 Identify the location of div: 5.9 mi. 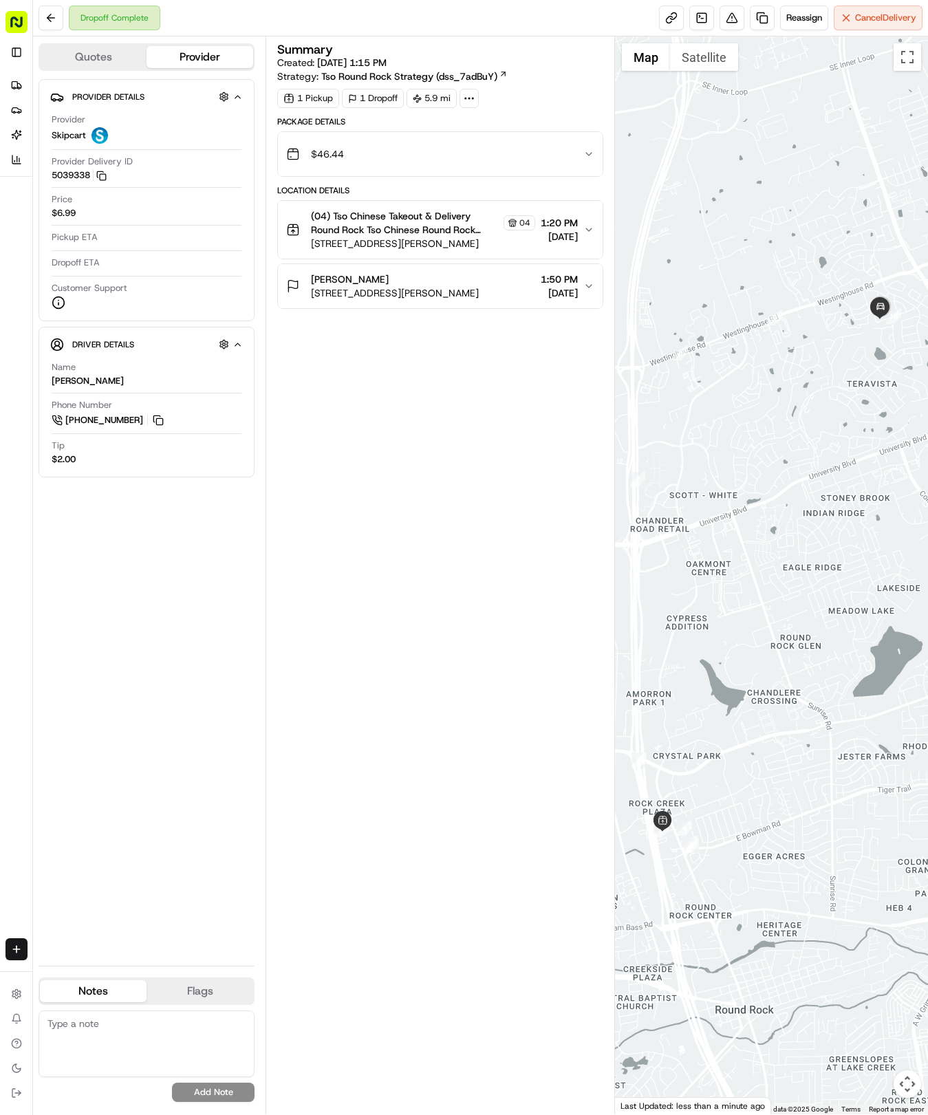
(431, 98).